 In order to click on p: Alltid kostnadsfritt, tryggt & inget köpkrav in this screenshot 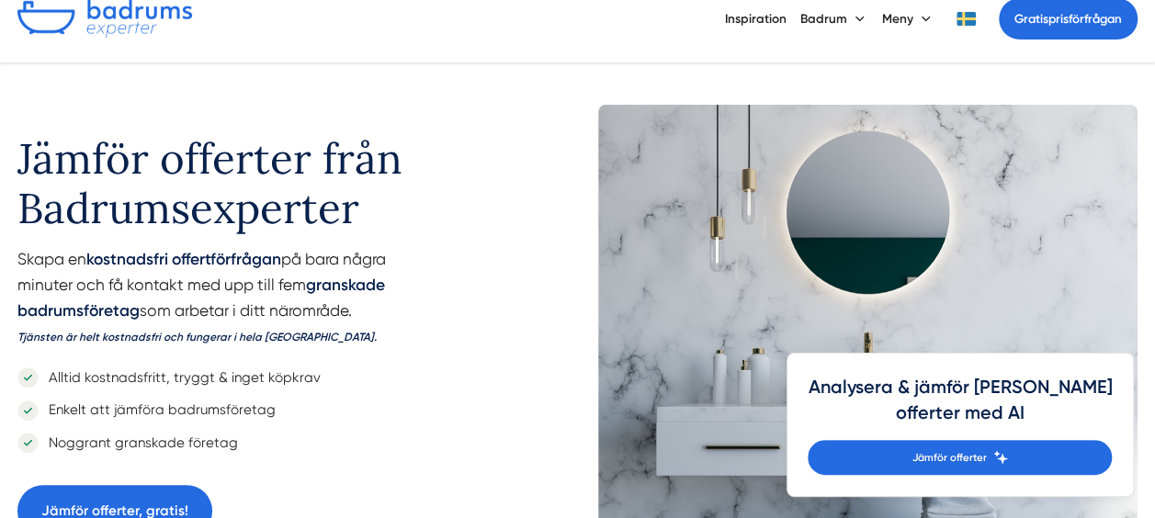, I will do `click(179, 378)`.